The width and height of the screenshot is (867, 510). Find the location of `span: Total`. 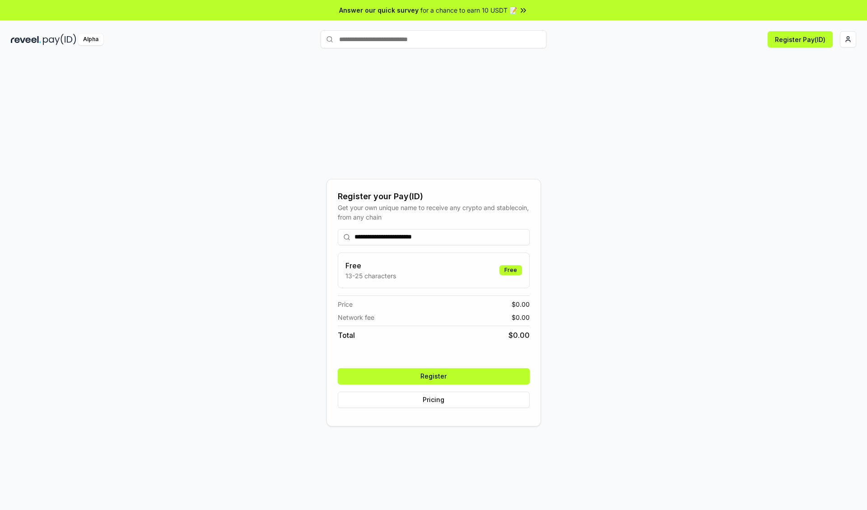

span: Total is located at coordinates (347, 335).